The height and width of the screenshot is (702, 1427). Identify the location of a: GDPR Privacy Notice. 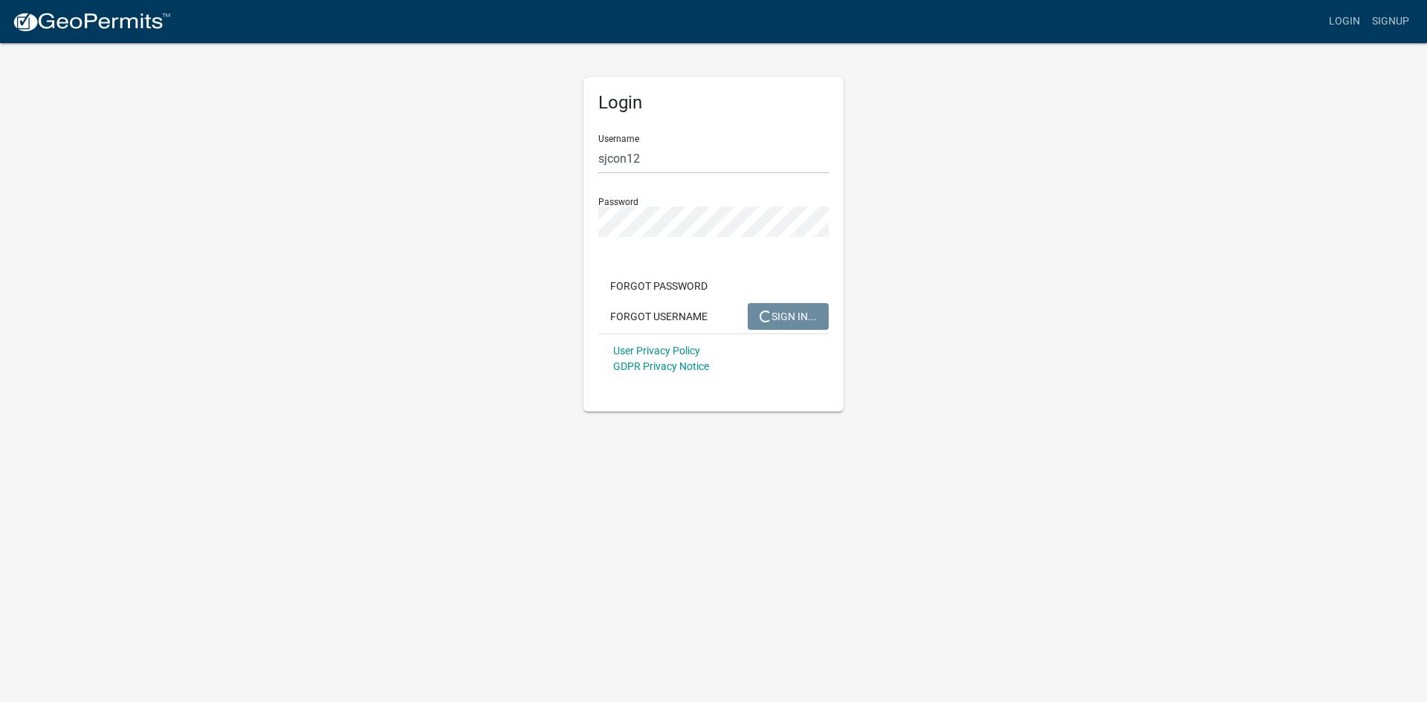
(661, 366).